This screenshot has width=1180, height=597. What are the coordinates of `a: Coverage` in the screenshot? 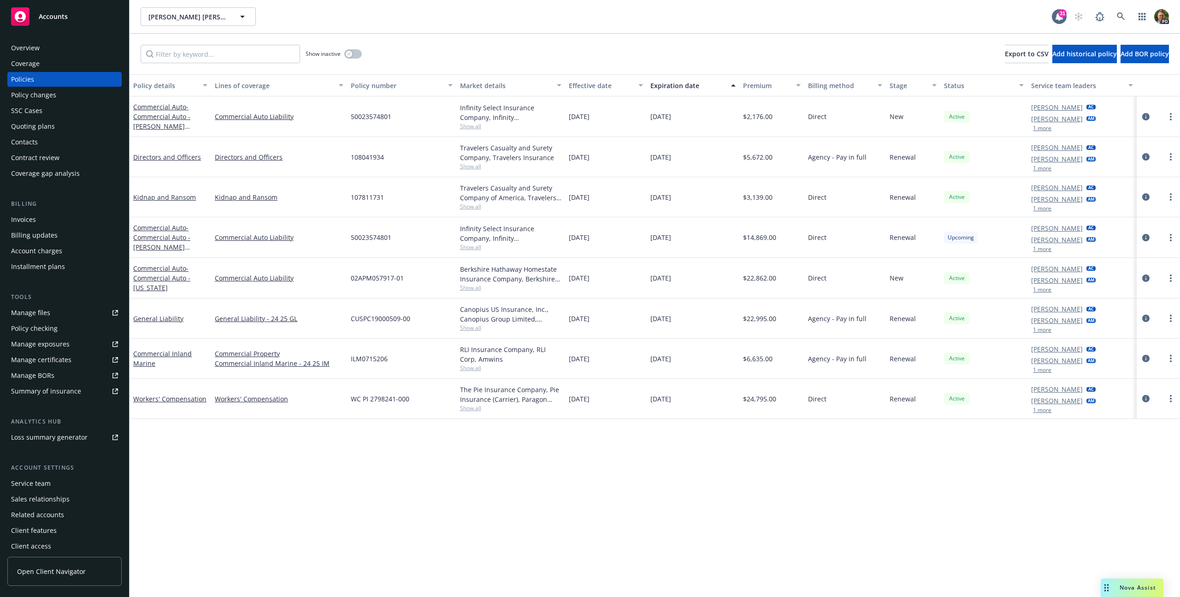 It's located at (65, 64).